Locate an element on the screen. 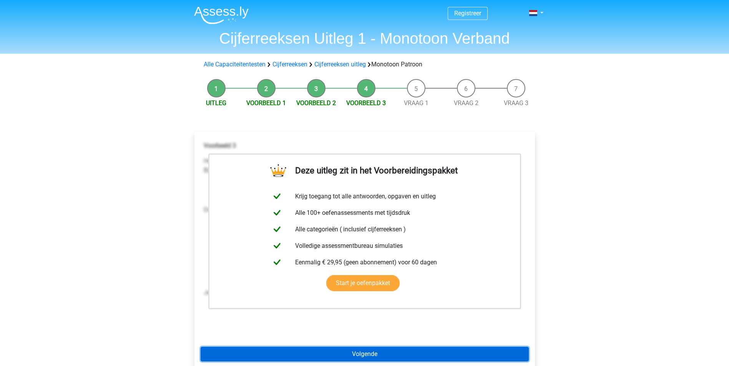  a: Cijferreeksen is located at coordinates (290, 64).